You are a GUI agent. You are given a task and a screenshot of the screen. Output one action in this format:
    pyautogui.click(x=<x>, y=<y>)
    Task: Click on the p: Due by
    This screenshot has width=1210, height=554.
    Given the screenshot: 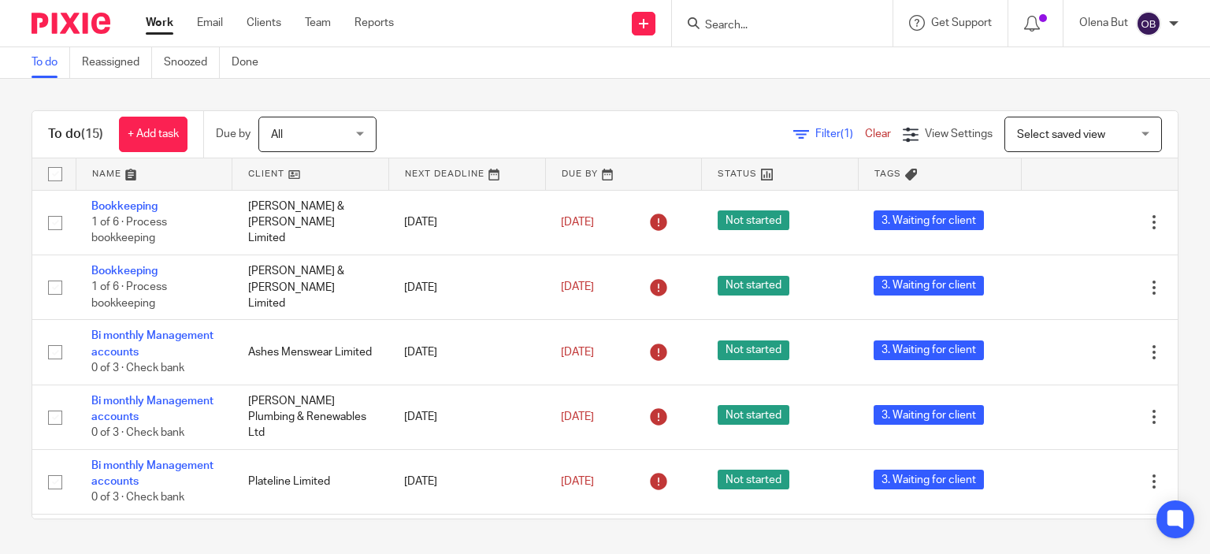 What is the action you would take?
    pyautogui.click(x=233, y=134)
    